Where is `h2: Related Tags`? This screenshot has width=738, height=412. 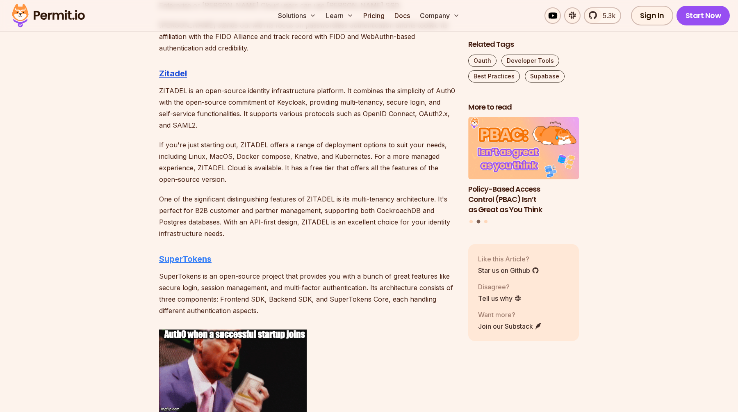 h2: Related Tags is located at coordinates (524, 44).